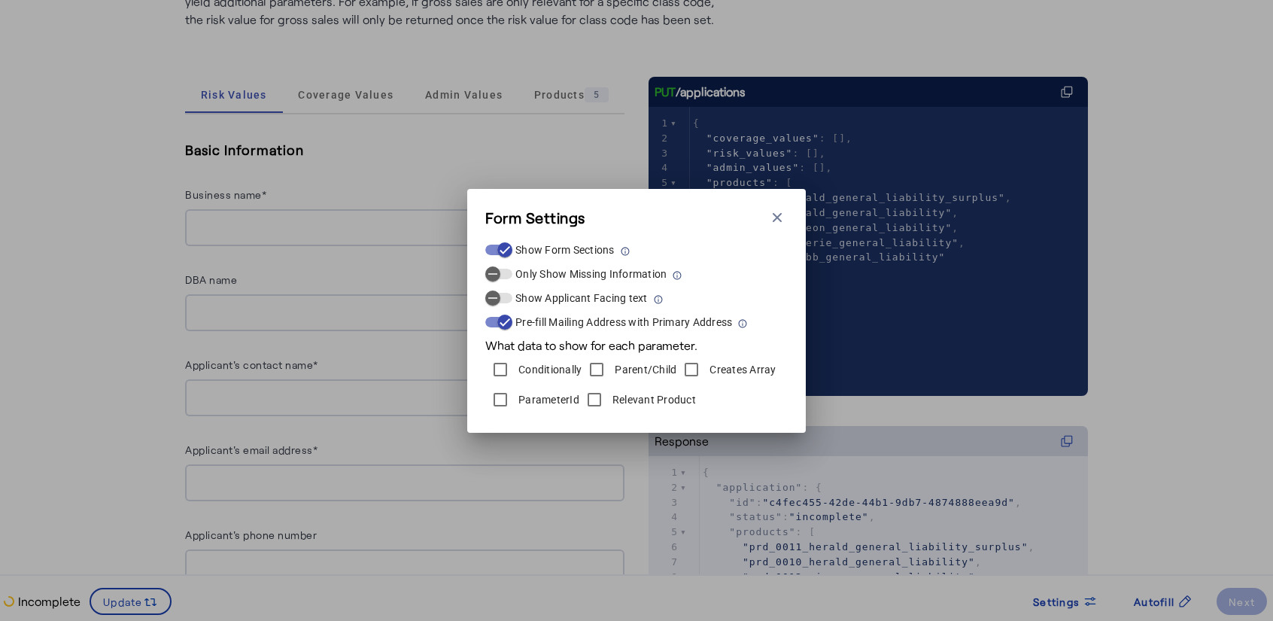 The width and height of the screenshot is (1273, 621). What do you see at coordinates (741, 370) in the screenshot?
I see `label: Creates Array` at bounding box center [741, 370].